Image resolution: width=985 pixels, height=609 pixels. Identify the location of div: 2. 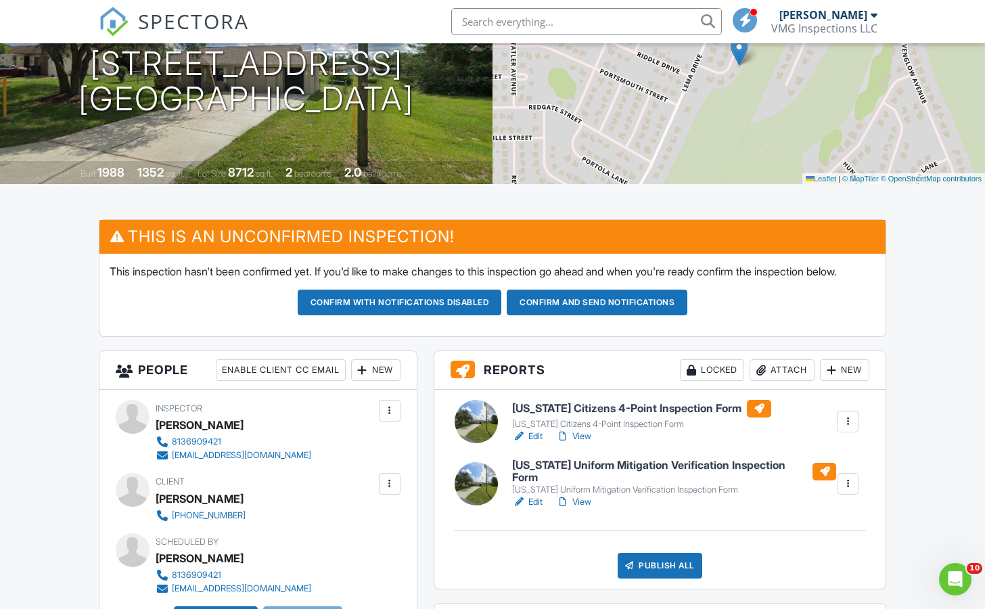
(289, 172).